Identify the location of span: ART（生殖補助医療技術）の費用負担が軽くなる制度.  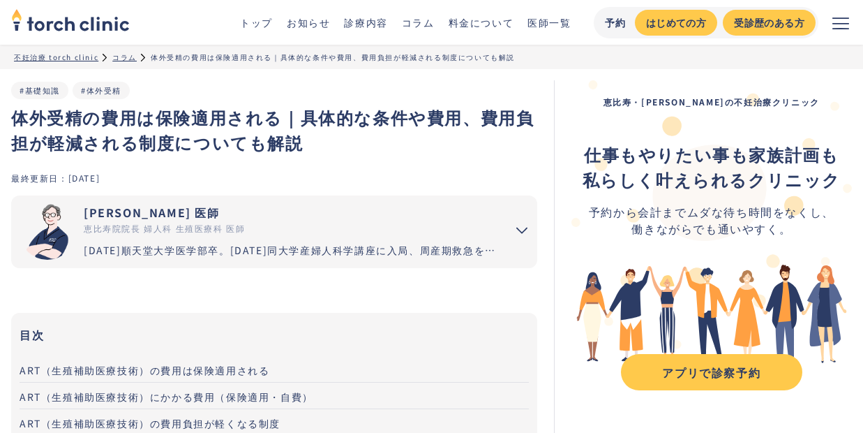
(150, 423).